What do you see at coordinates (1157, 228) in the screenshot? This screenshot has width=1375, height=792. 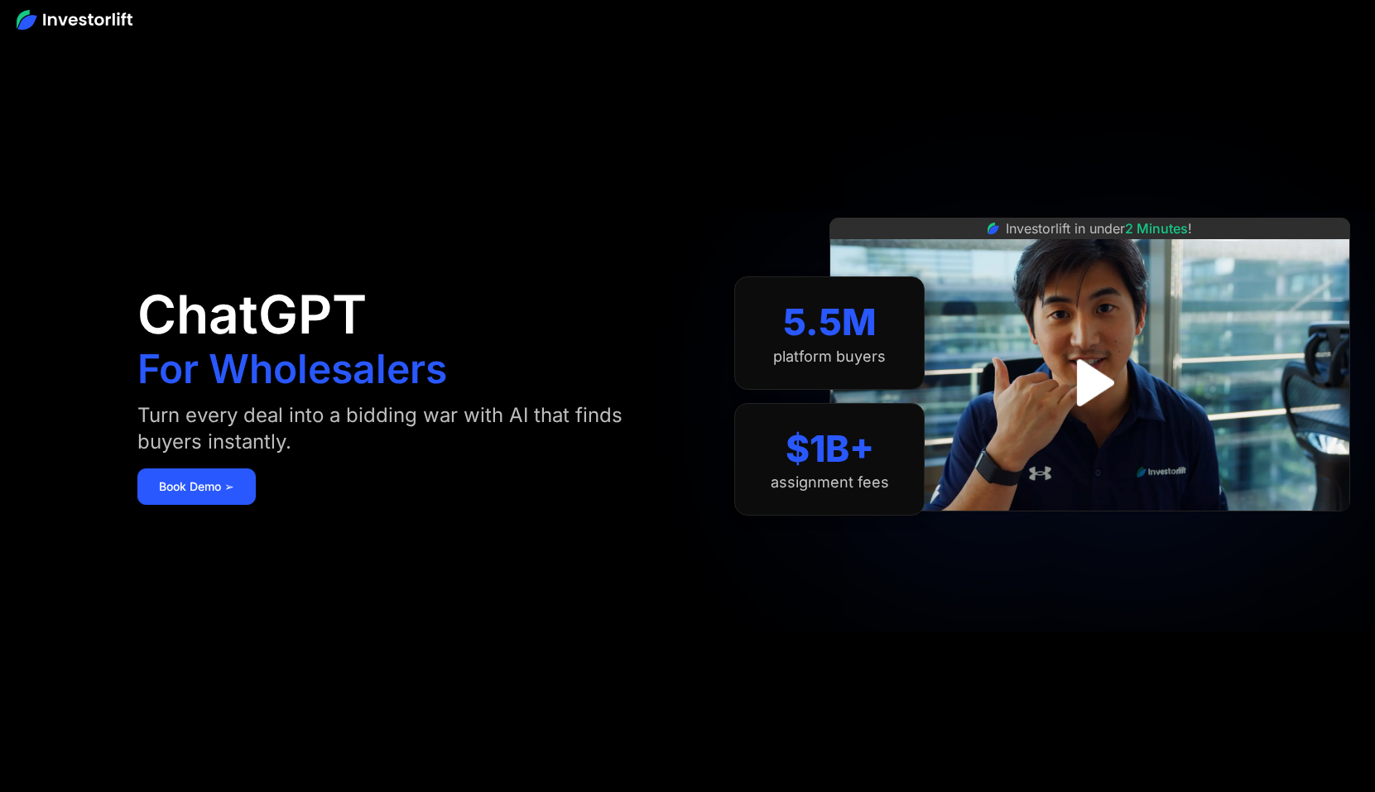 I see `span: 2 Minutes` at bounding box center [1157, 228].